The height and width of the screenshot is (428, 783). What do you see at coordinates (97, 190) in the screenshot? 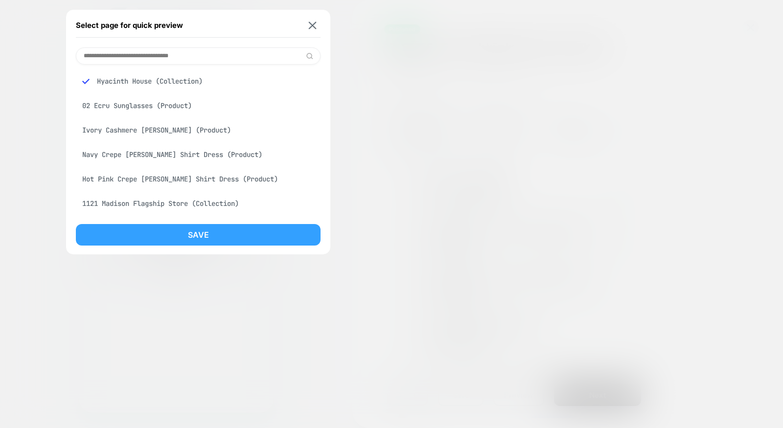
I see `span: Ahoy Sailor` at bounding box center [97, 190].